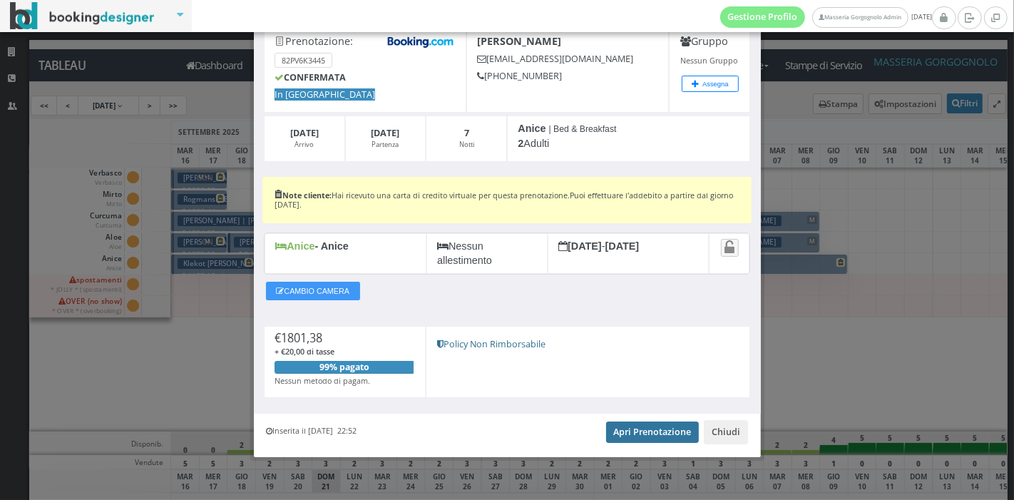  What do you see at coordinates (583, 129) in the screenshot?
I see `small: | Bed & Breakfast` at bounding box center [583, 129].